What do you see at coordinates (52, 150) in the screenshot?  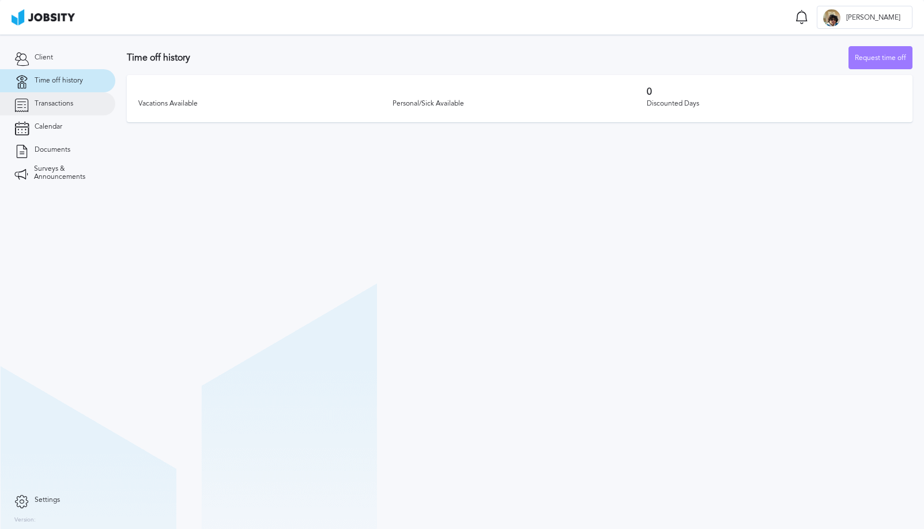 I see `span: Documents` at bounding box center [52, 150].